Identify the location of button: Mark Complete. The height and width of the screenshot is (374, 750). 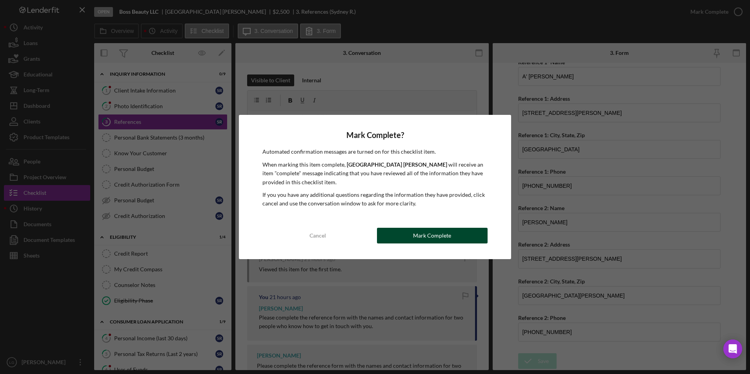
(432, 236).